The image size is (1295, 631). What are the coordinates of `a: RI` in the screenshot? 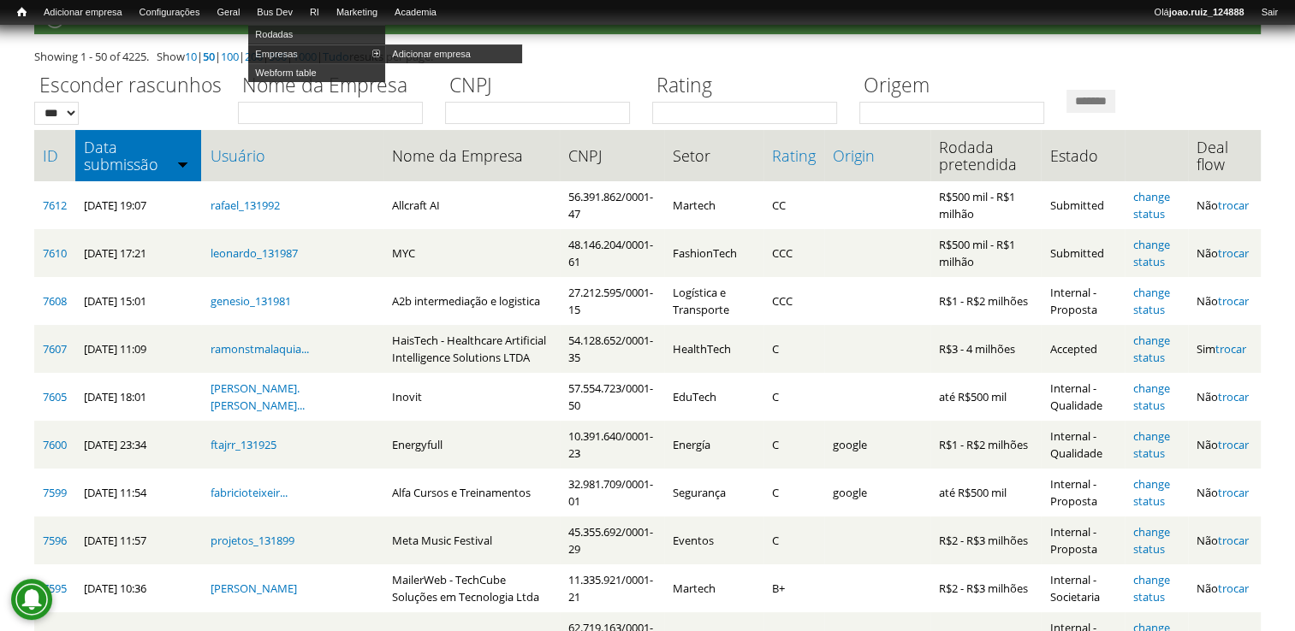 It's located at (314, 13).